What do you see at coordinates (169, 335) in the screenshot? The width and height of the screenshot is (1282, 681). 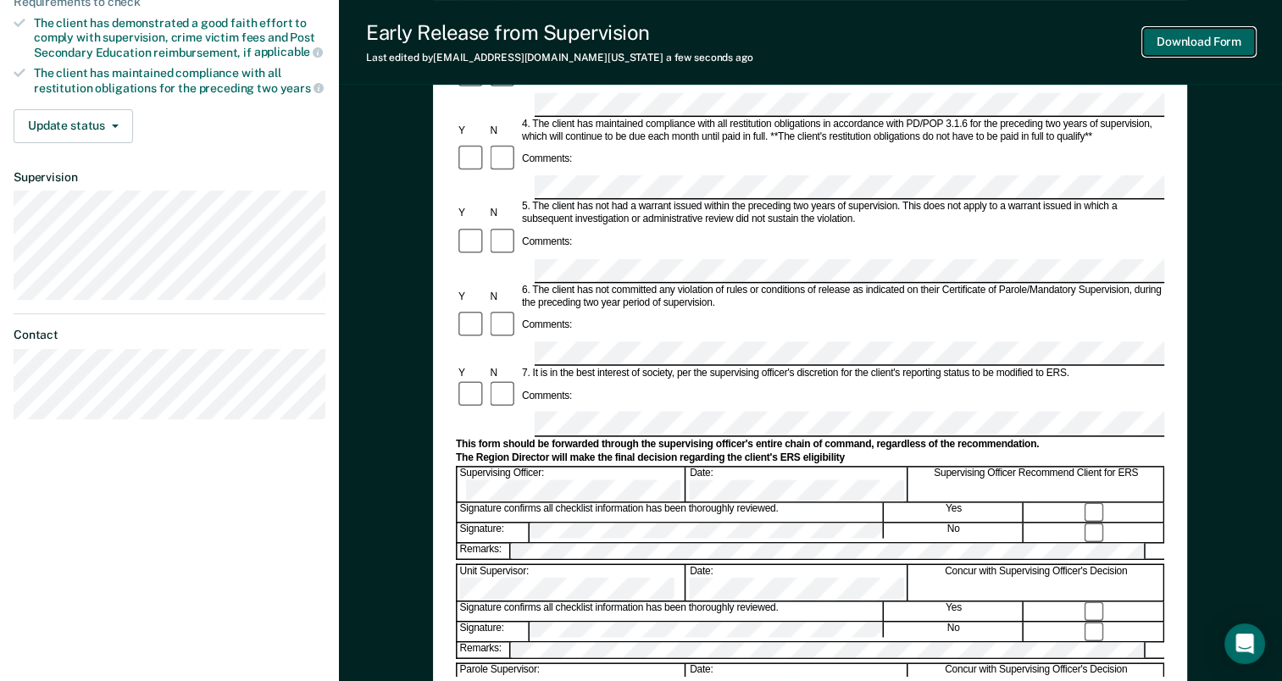 I see `dt: Contact` at bounding box center [169, 335].